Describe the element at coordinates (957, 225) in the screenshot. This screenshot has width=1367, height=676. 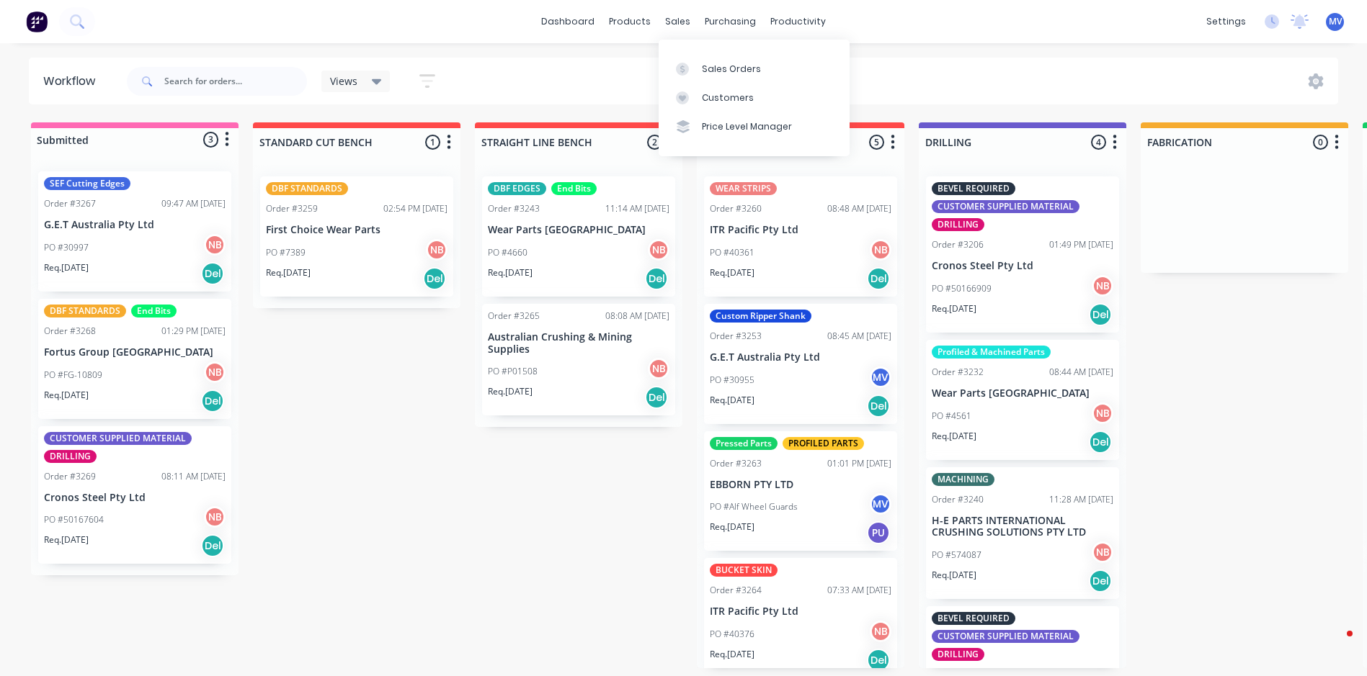
I see `div: DRILLING` at that location.